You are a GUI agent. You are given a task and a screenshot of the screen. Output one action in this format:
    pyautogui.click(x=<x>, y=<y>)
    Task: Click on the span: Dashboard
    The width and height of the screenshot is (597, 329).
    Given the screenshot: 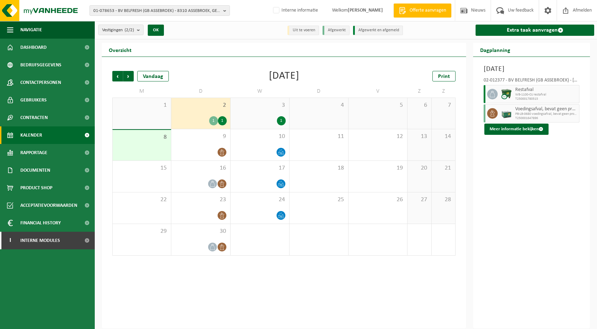 What is the action you would take?
    pyautogui.click(x=33, y=47)
    